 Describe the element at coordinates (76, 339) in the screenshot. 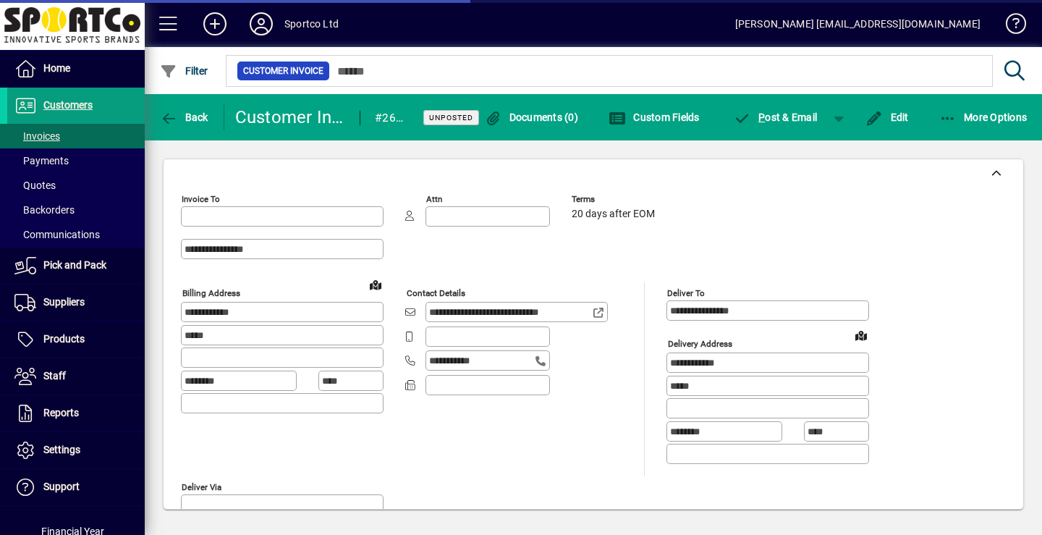

I see `a: Products` at that location.